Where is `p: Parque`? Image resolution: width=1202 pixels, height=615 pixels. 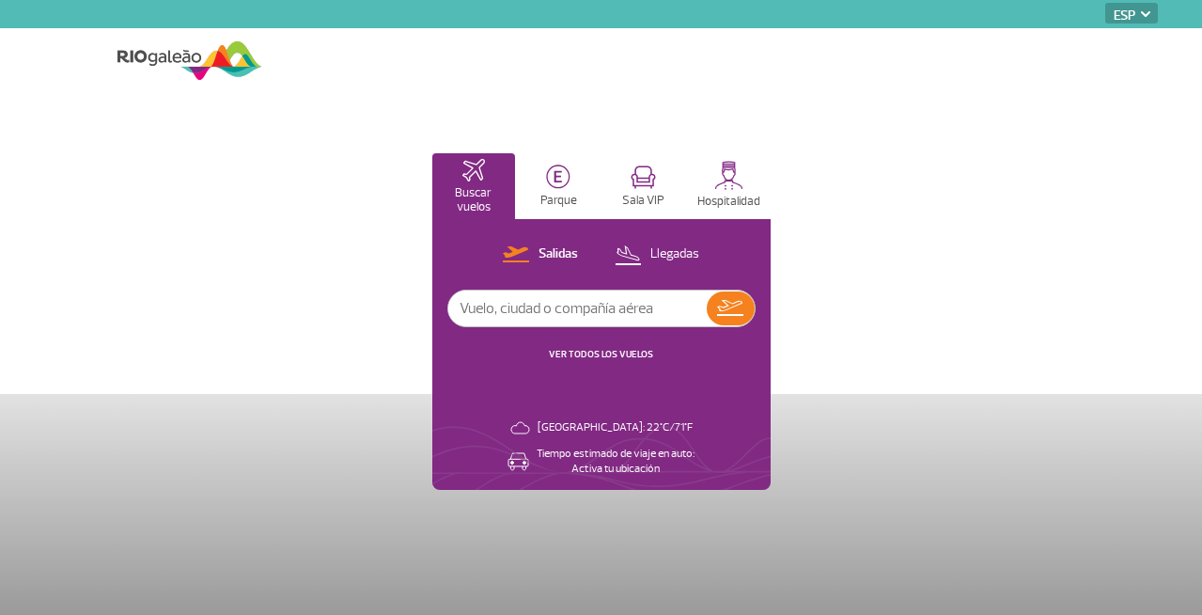 p: Parque is located at coordinates (558, 200).